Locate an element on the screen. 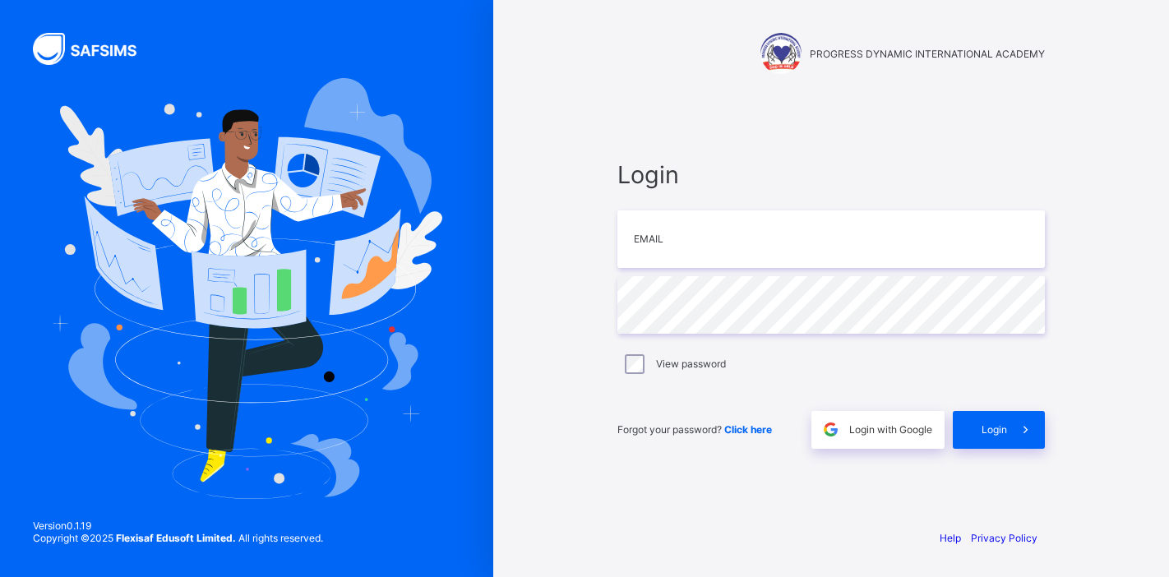 Image resolution: width=1169 pixels, height=577 pixels. span: PROGRESS DYNAMIC INTERNATIONAL ACADEMY is located at coordinates (927, 53).